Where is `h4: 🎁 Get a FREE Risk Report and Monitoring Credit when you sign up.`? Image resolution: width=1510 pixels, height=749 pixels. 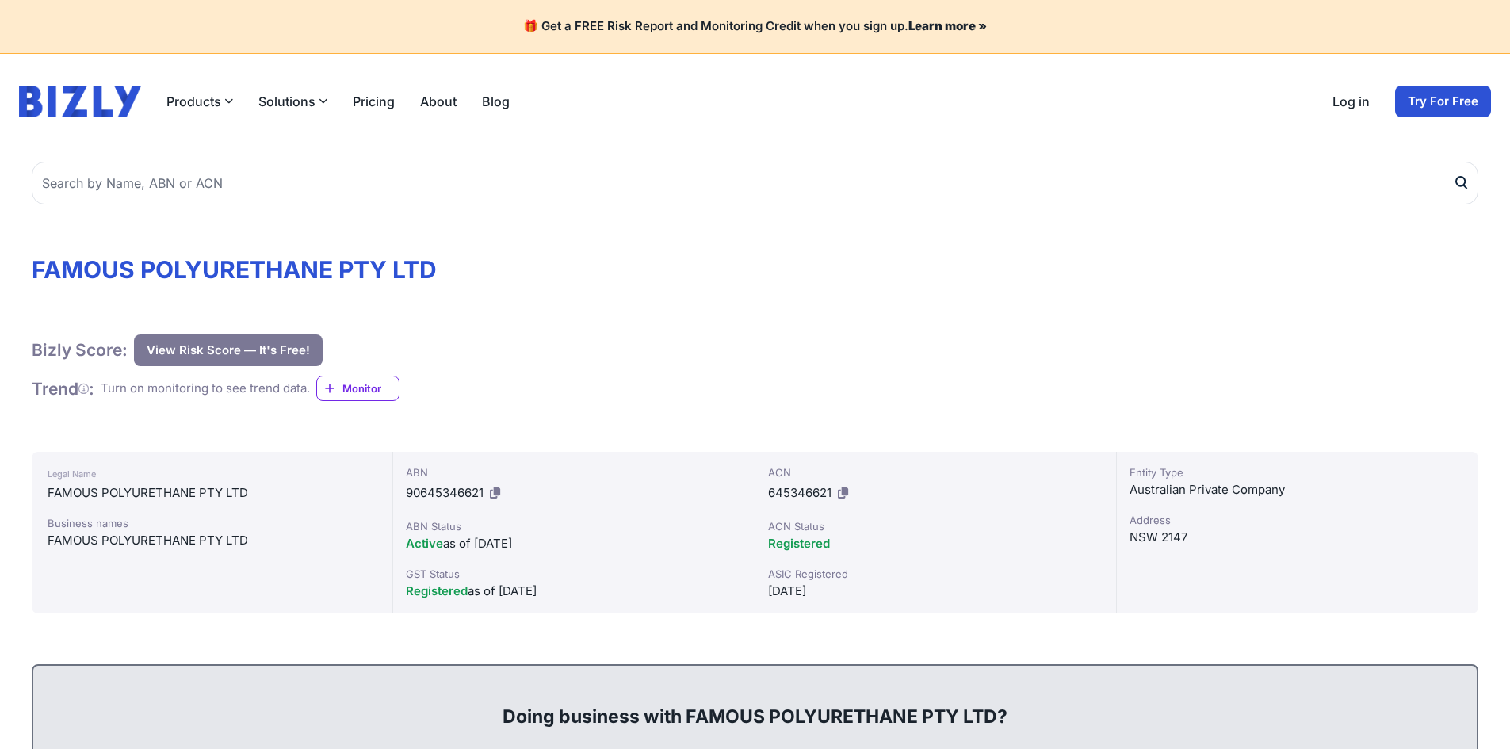 h4: 🎁 Get a FREE Risk Report and Monitoring Credit when you sign up. is located at coordinates (755, 26).